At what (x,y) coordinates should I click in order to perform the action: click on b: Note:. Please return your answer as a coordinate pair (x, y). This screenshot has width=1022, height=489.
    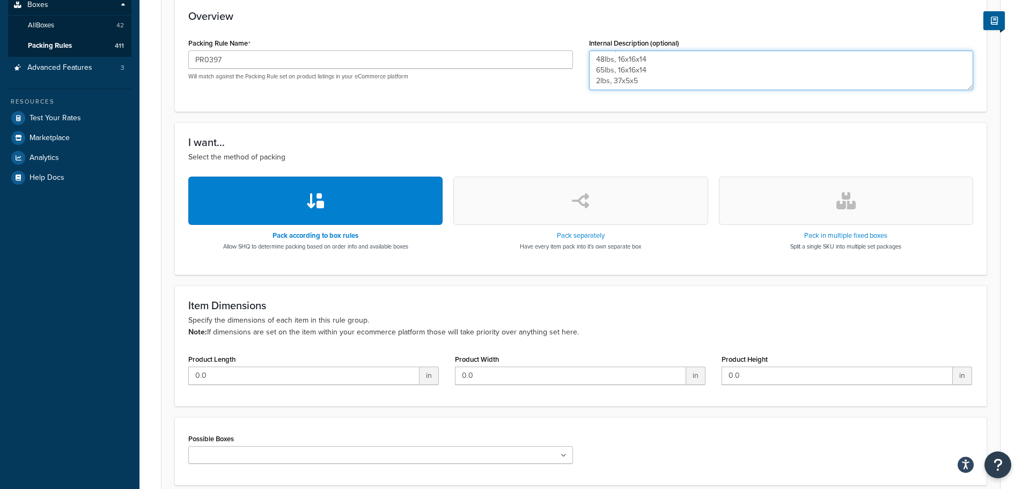
    Looking at the image, I should click on (198, 332).